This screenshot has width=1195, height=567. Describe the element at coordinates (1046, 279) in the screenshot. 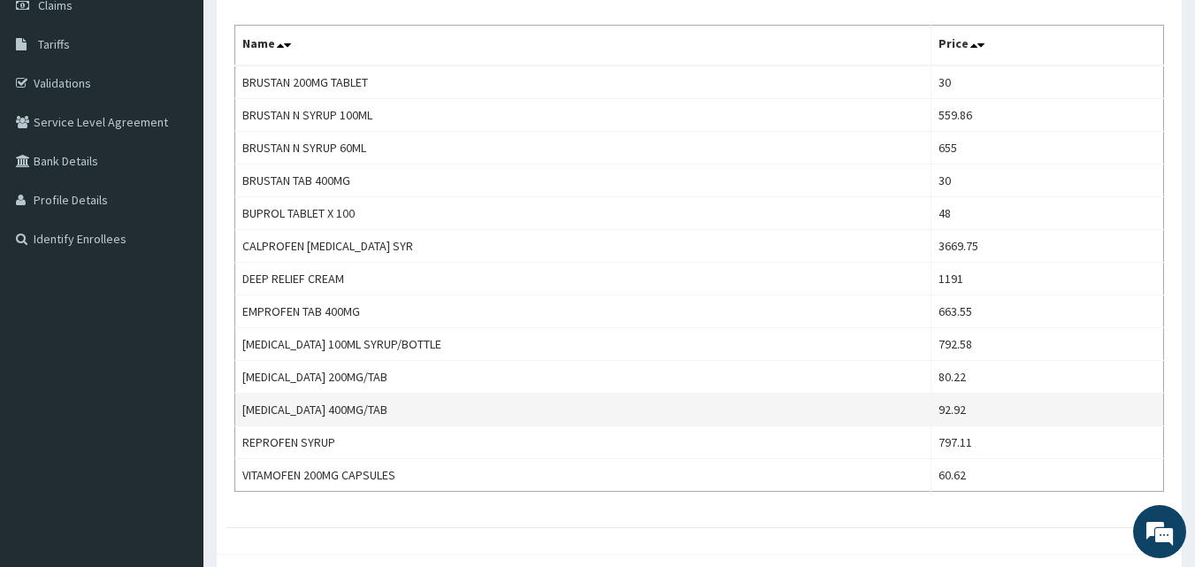

I see `td: 1191` at that location.